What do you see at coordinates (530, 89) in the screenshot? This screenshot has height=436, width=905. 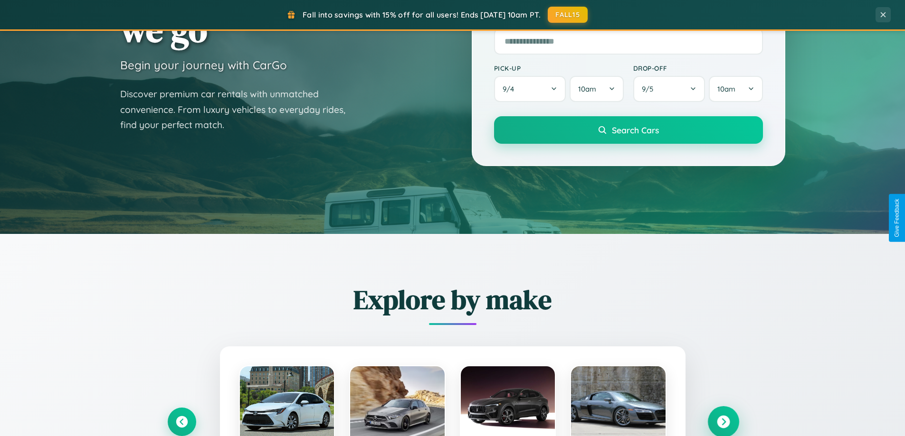 I see `button: 9/4` at bounding box center [530, 89].